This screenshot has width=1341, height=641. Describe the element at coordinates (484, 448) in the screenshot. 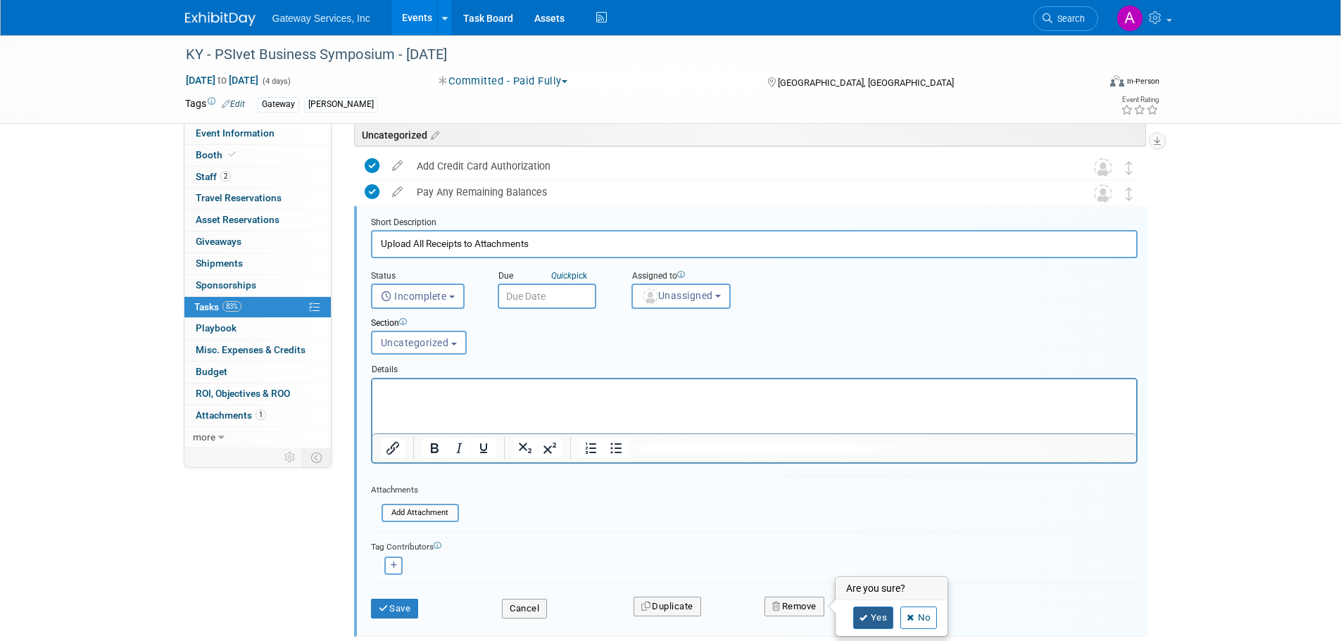

I see `button: Underline` at that location.